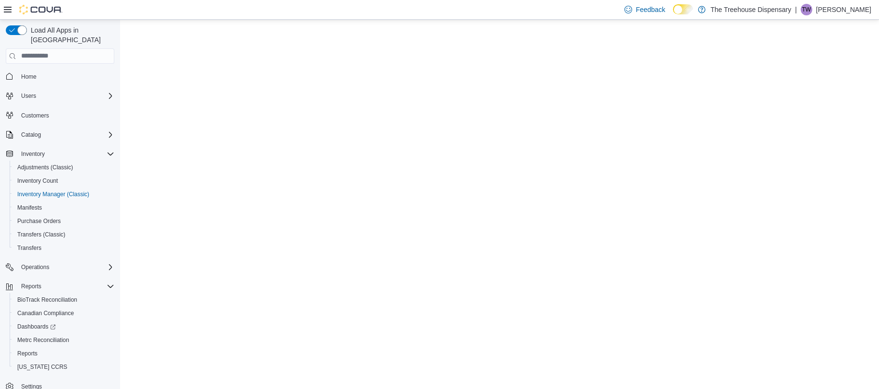  Describe the element at coordinates (41, 235) in the screenshot. I see `a: Transfers (Classic)` at that location.